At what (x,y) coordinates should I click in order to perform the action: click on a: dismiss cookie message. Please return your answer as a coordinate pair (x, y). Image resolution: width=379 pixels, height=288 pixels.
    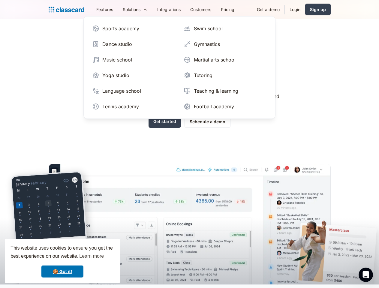
    Looking at the image, I should click on (62, 272).